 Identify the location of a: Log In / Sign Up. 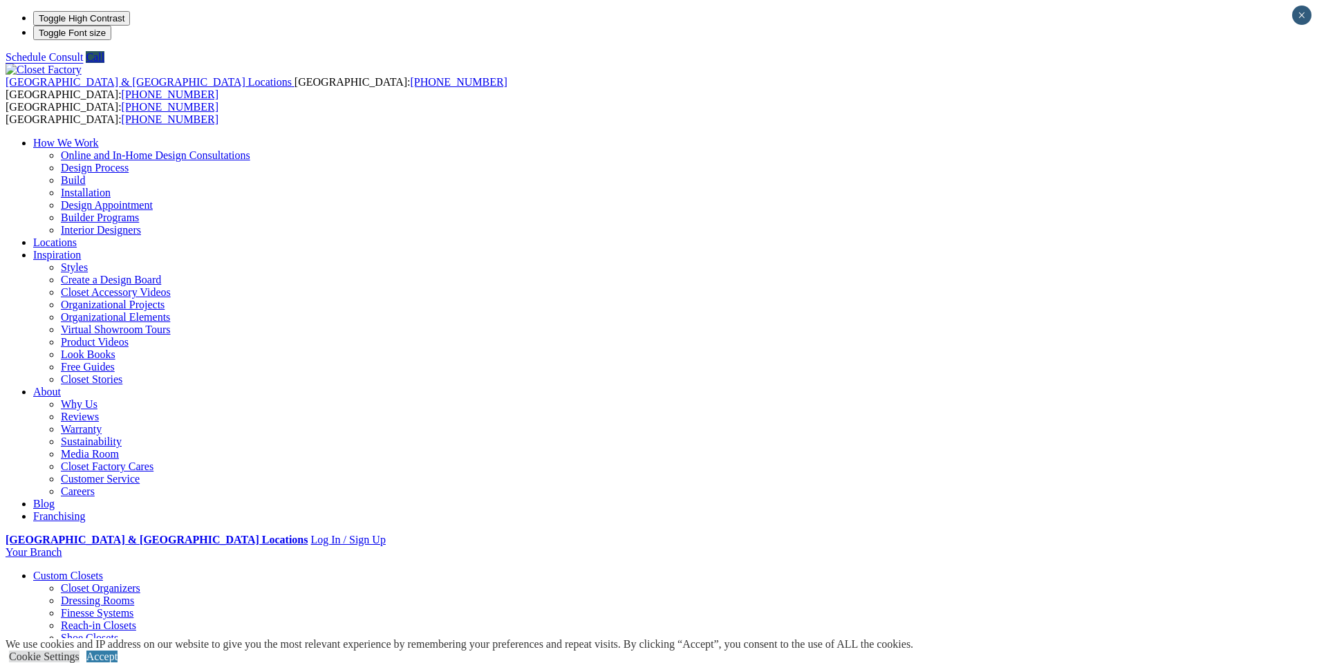
(348, 539).